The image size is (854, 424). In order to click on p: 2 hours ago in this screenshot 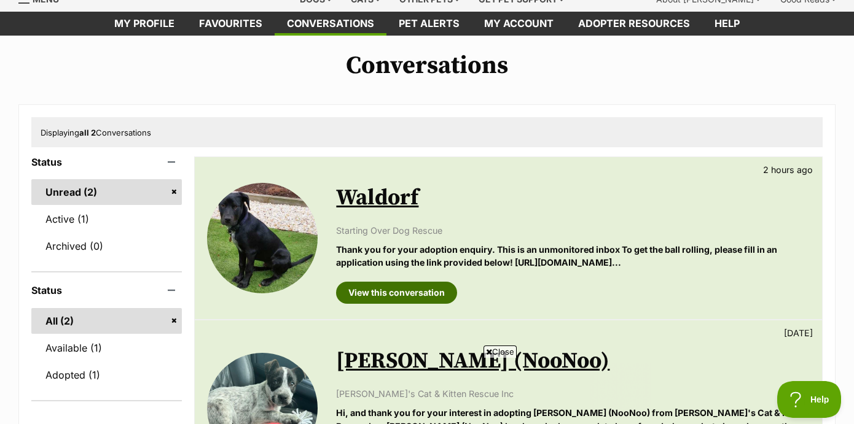, I will do `click(787, 170)`.